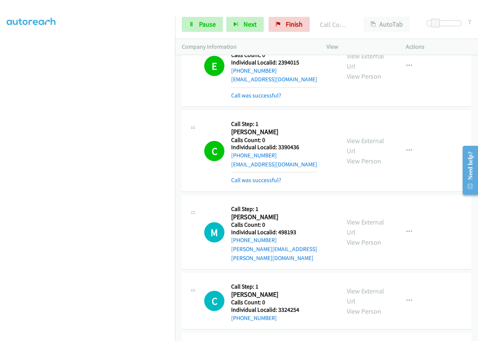 The height and width of the screenshot is (341, 478). What do you see at coordinates (14, 30) in the screenshot?
I see `div: Open Resource Center` at bounding box center [14, 30].